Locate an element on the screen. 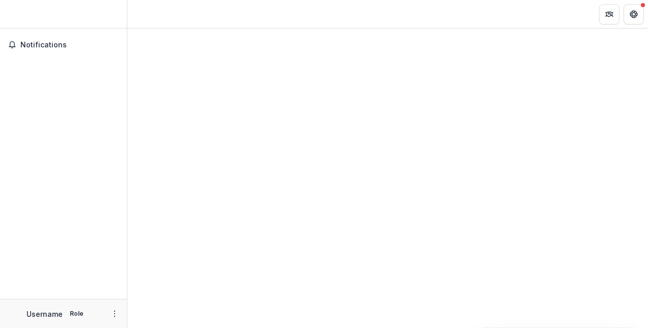  p: Username is located at coordinates (44, 314).